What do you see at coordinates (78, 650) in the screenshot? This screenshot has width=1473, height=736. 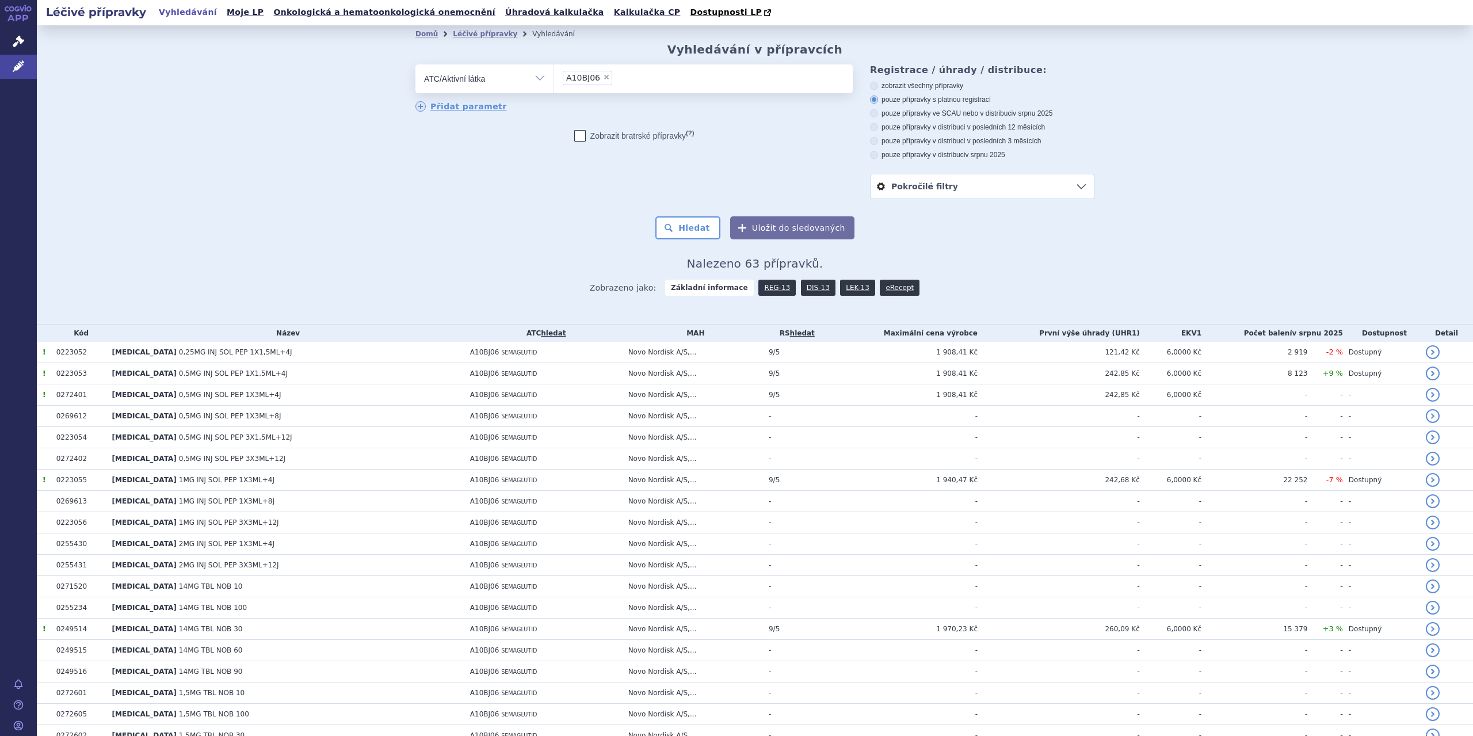 I see `td: 0249515` at bounding box center [78, 650].